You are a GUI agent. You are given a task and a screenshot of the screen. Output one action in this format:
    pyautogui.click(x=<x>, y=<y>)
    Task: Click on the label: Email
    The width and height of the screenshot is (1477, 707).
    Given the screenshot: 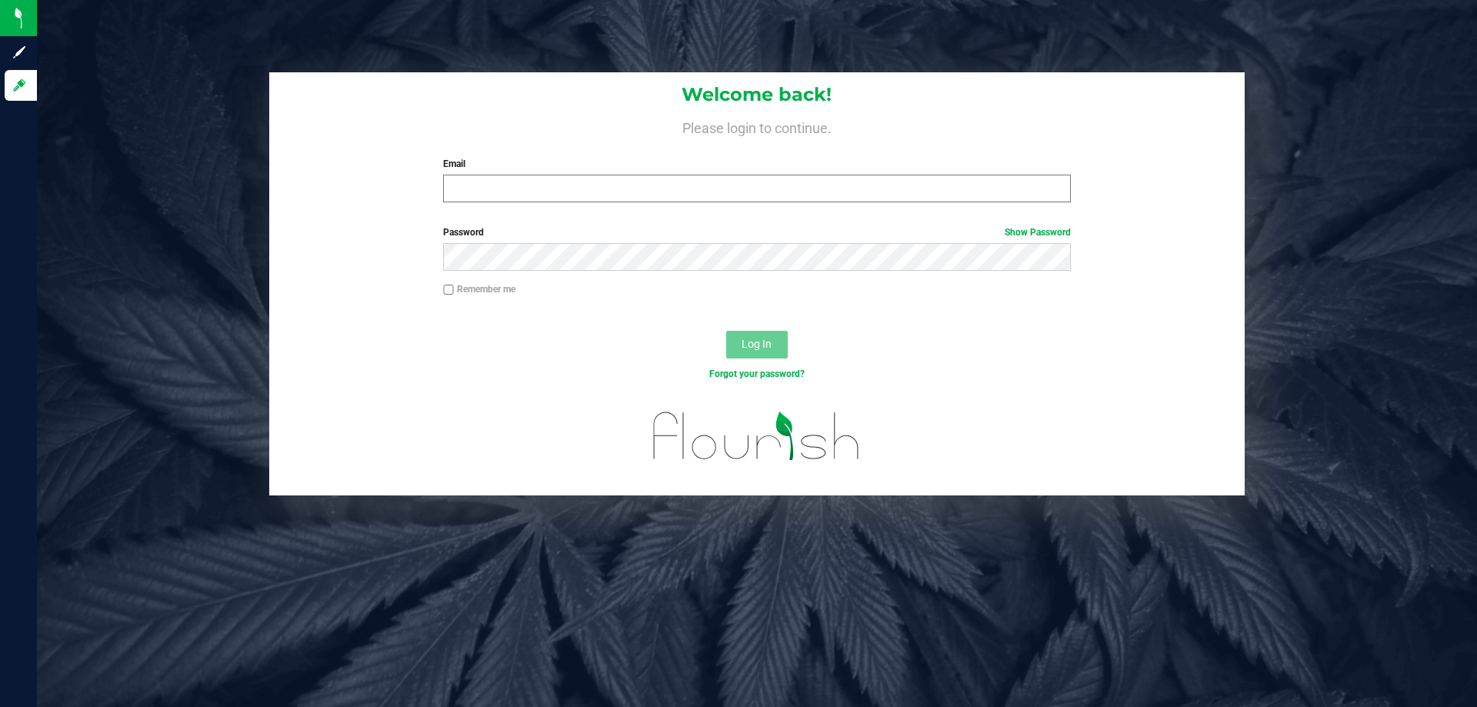 What is the action you would take?
    pyautogui.click(x=756, y=164)
    